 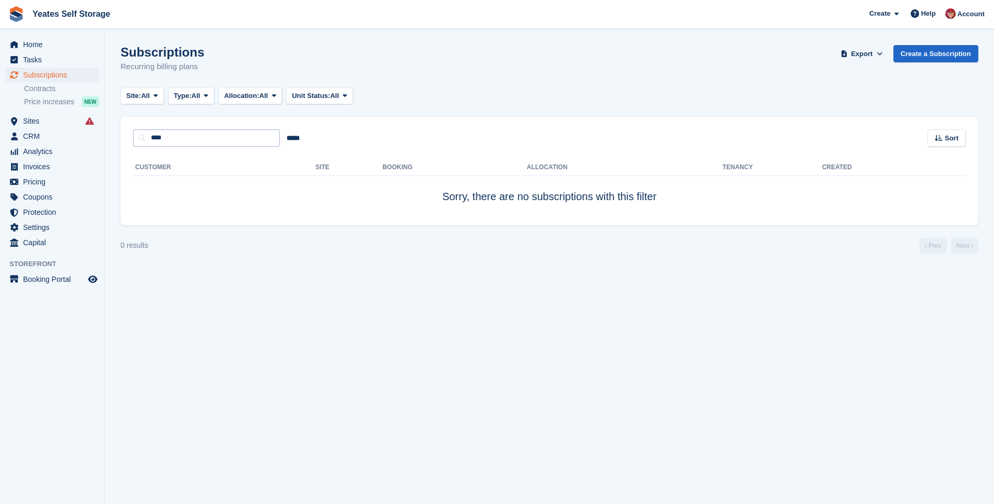 What do you see at coordinates (936, 53) in the screenshot?
I see `a: Create a Subscription` at bounding box center [936, 53].